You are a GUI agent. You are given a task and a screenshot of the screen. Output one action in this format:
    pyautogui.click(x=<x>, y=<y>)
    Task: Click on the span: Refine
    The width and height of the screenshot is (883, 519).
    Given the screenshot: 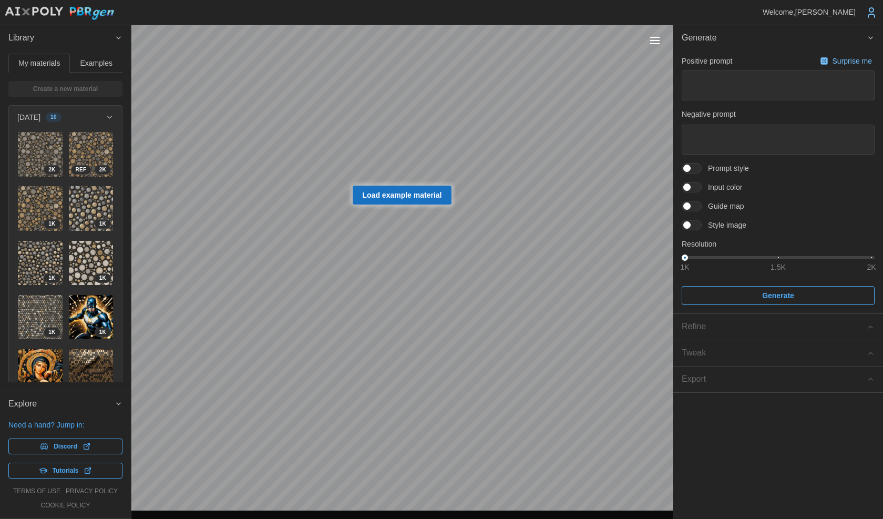 What is the action you would take?
    pyautogui.click(x=774, y=326)
    